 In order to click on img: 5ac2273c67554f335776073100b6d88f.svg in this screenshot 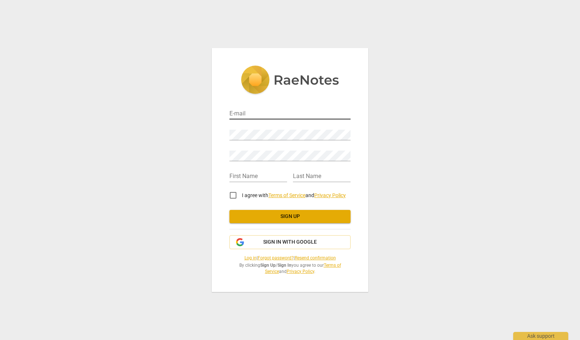, I will do `click(290, 81)`.